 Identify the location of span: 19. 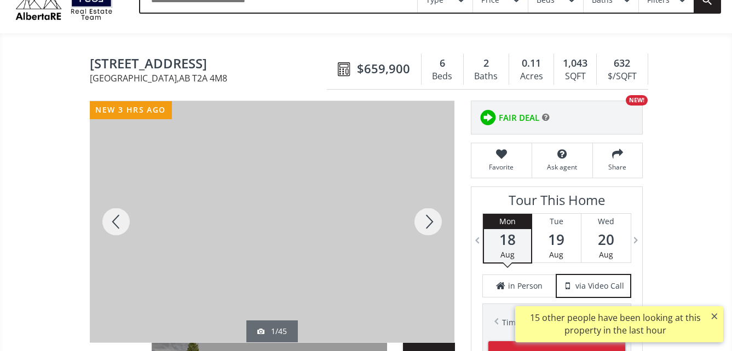
(556, 240).